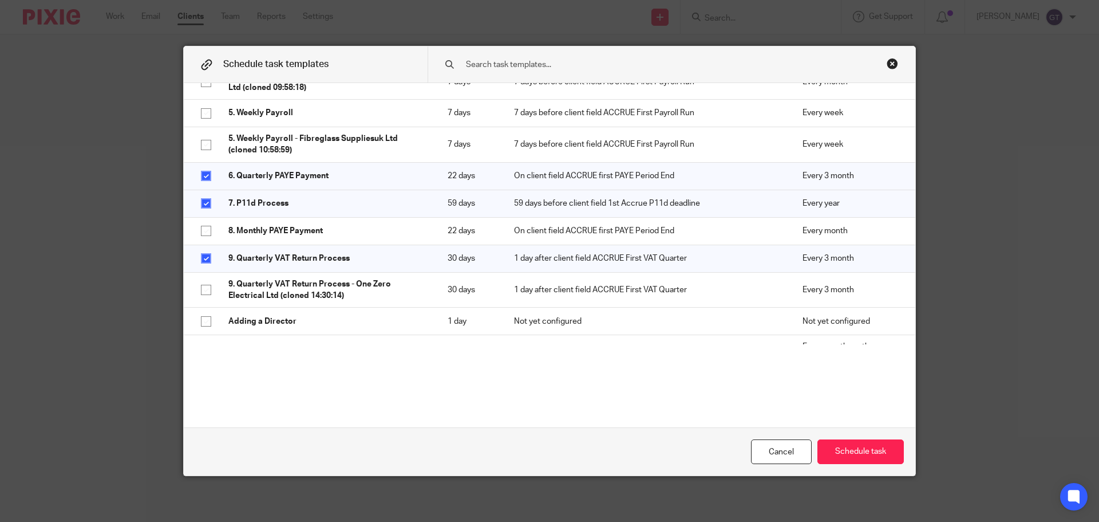 The width and height of the screenshot is (1099, 522). What do you see at coordinates (469, 321) in the screenshot?
I see `p: 1 day` at bounding box center [469, 321].